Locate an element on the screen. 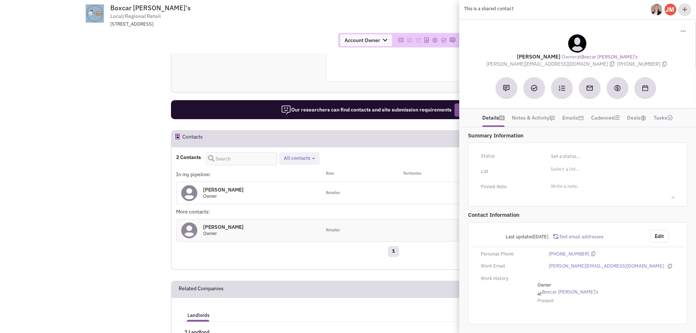  img: Subscribe to a cadence is located at coordinates (562, 88).